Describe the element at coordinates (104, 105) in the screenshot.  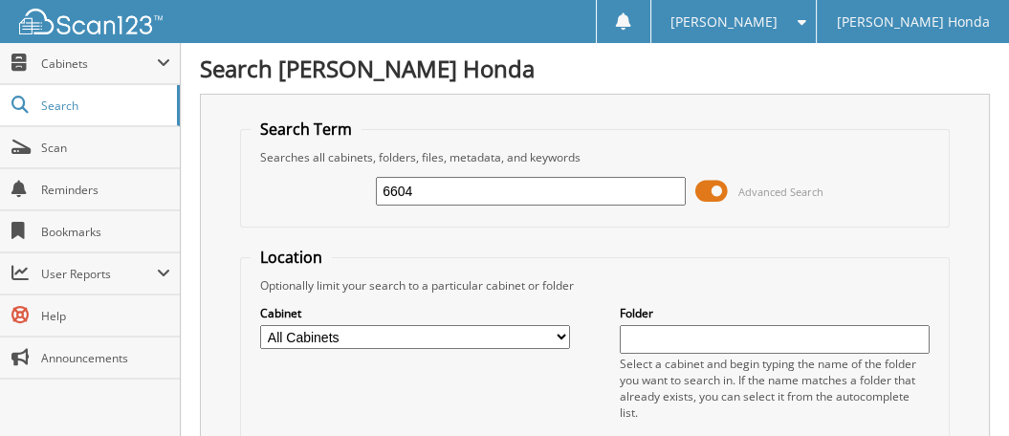
I see `span: Search` at that location.